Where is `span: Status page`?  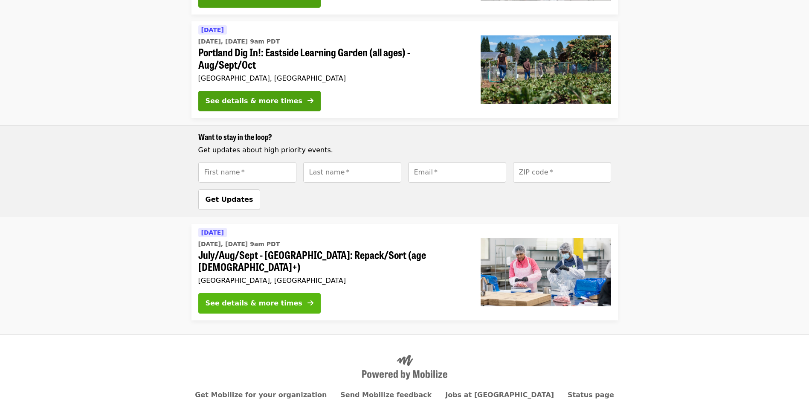
span: Status page is located at coordinates (591, 395).